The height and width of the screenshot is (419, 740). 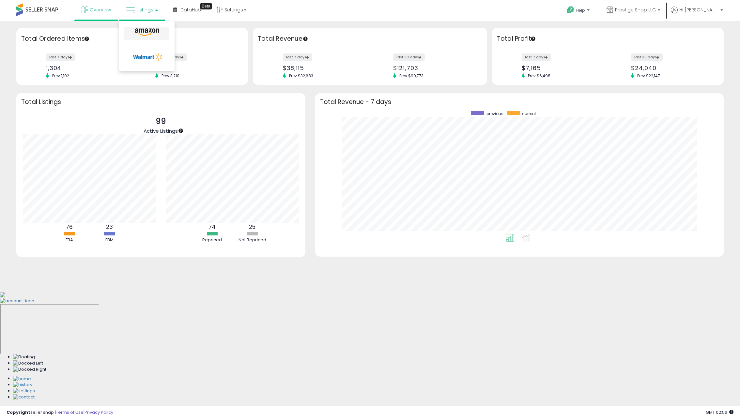 What do you see at coordinates (24, 357) in the screenshot?
I see `img: Floating` at bounding box center [24, 357].